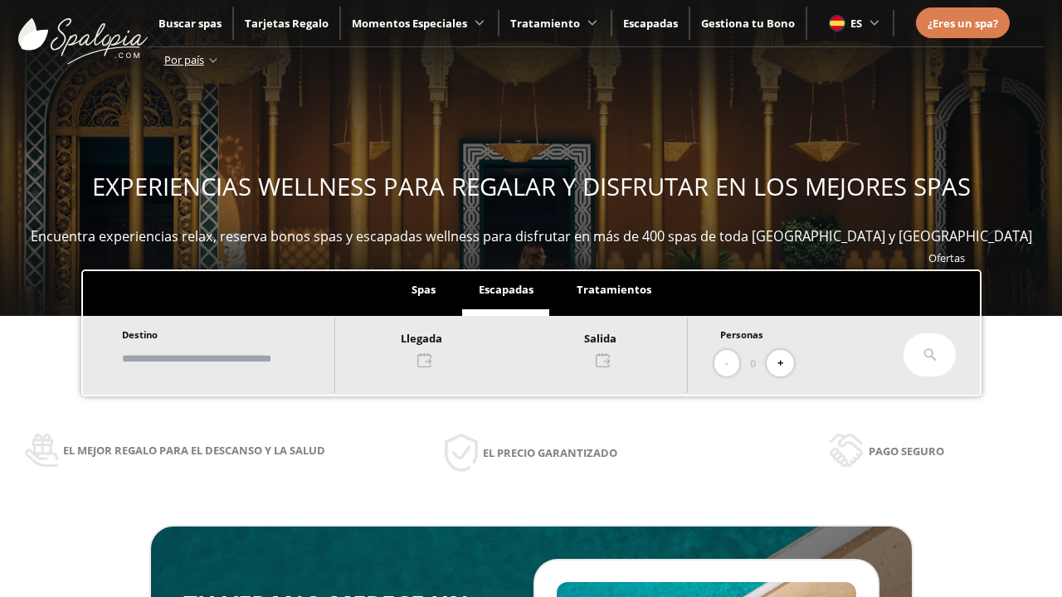 This screenshot has height=597, width=1062. What do you see at coordinates (531, 187) in the screenshot?
I see `span: EXPERIENCIAS WELLNESS PARA REGALAR Y DISFRUTAR EN LOS MEJORES SPAS` at bounding box center [531, 187].